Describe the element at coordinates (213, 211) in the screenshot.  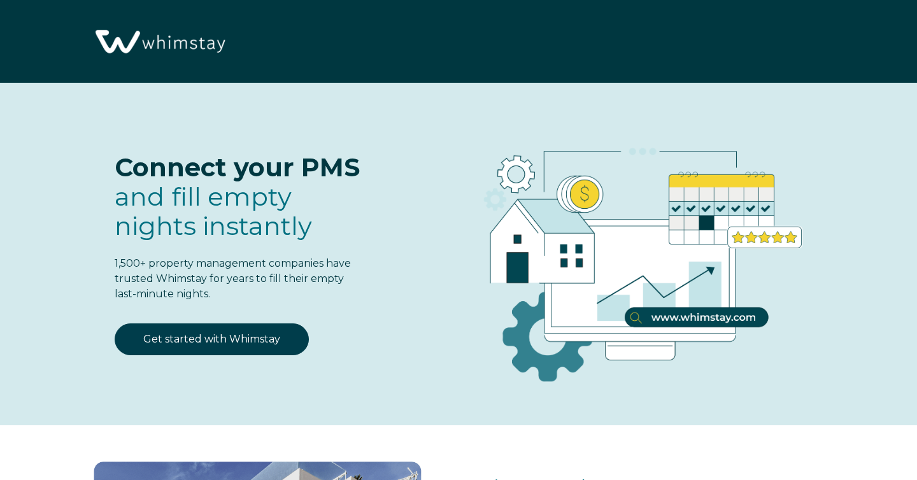
I see `span: and` at that location.